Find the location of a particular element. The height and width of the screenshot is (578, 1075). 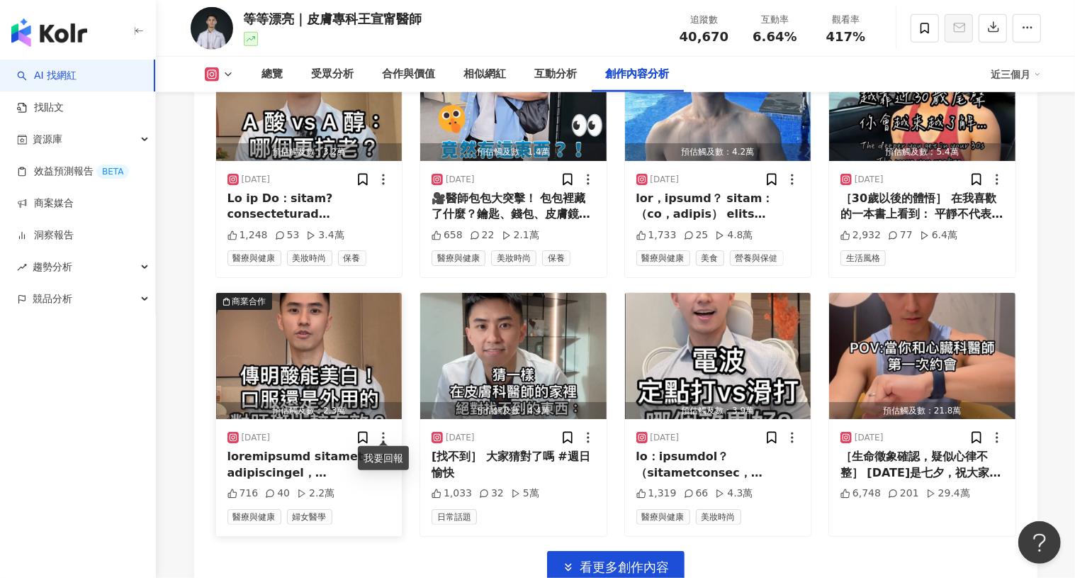

div: 66 is located at coordinates (696, 493).